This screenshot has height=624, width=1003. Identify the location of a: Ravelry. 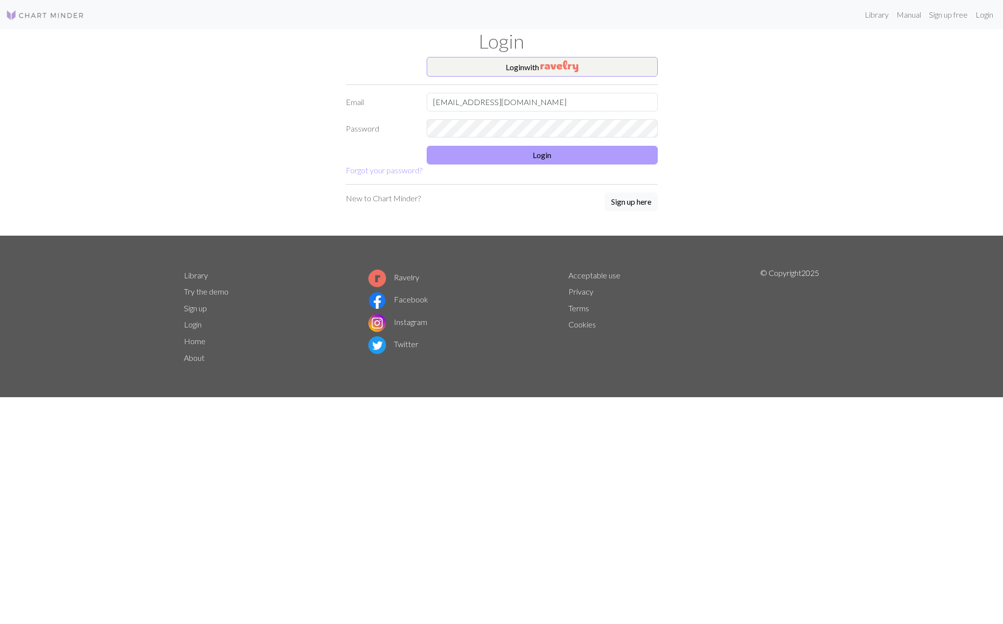
(394, 277).